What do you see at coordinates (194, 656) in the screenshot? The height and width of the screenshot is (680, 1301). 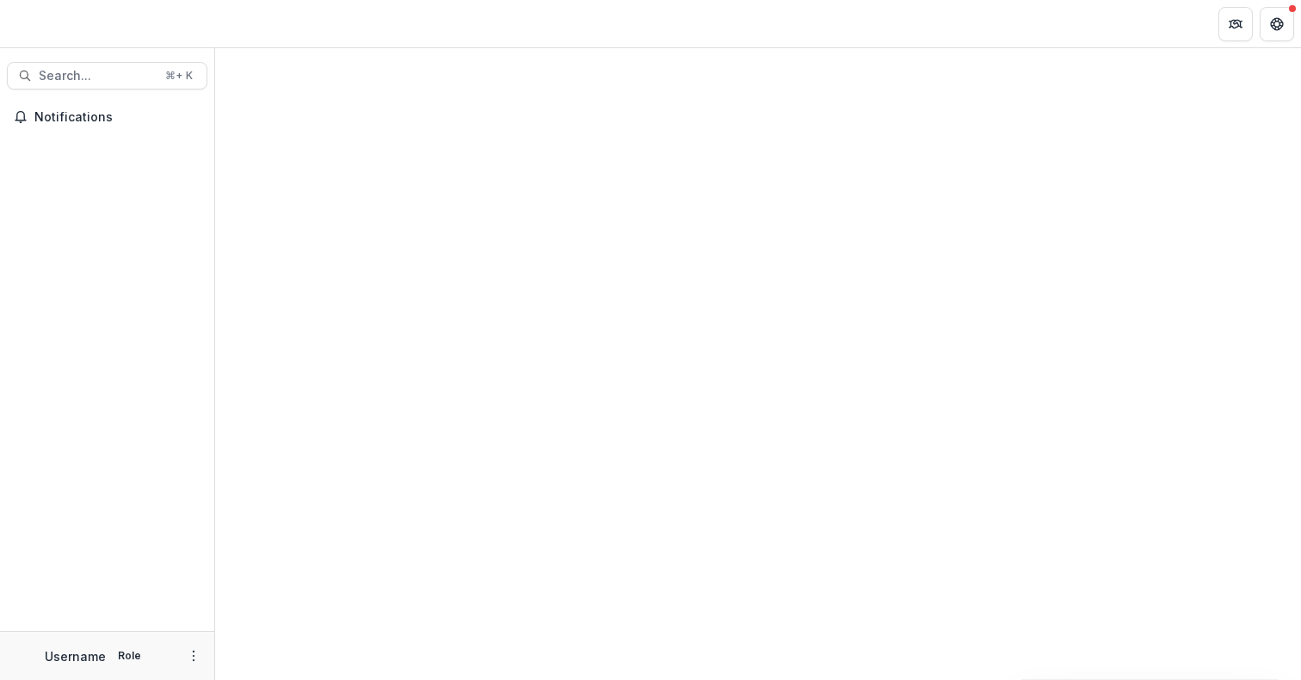 I see `button: More` at bounding box center [194, 656].